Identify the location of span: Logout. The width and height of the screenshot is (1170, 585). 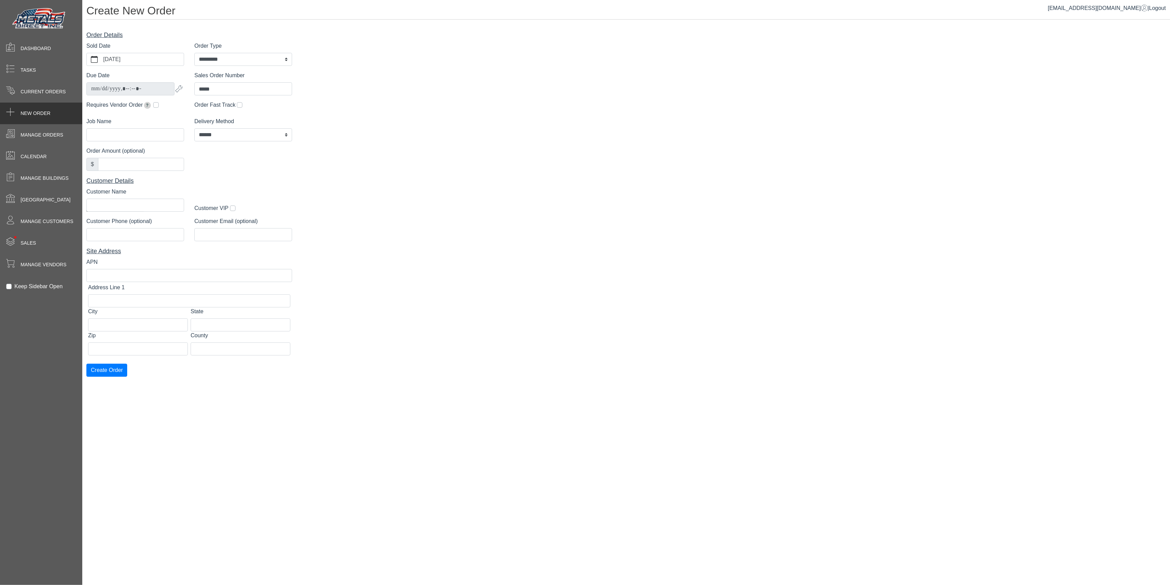
(1158, 8).